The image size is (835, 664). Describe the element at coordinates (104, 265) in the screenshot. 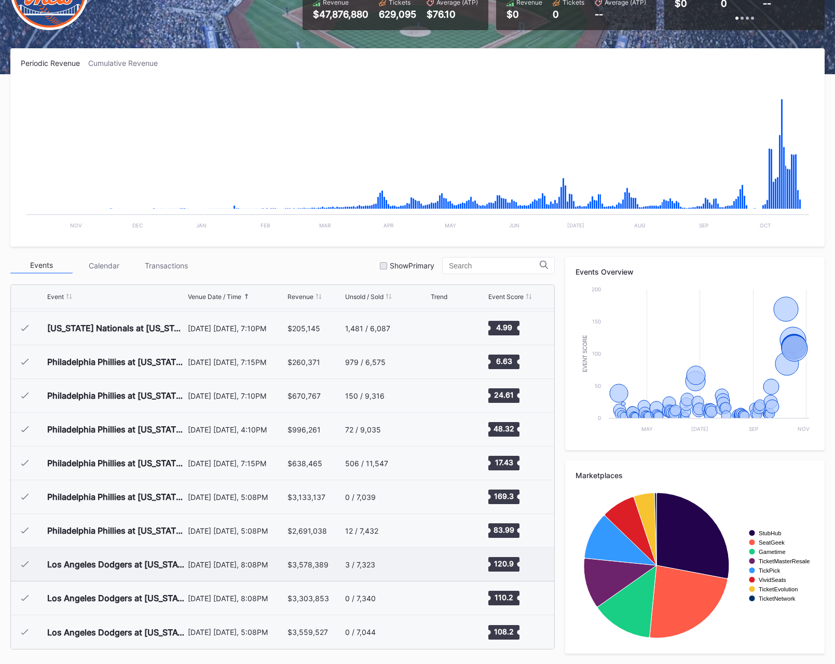

I see `div: Calendar` at that location.